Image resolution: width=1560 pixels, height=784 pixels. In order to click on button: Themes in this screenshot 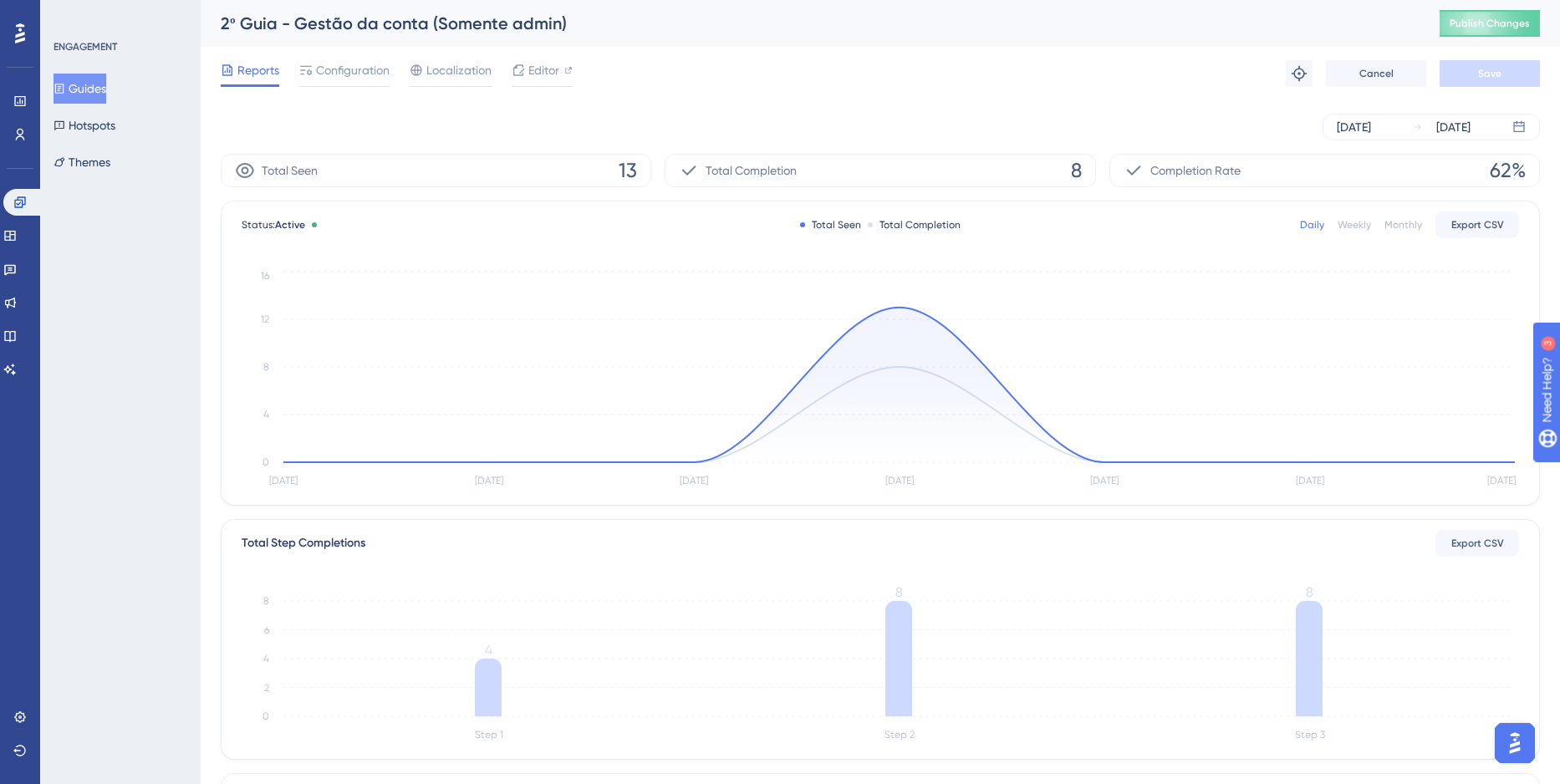, I will do `click(82, 162)`.